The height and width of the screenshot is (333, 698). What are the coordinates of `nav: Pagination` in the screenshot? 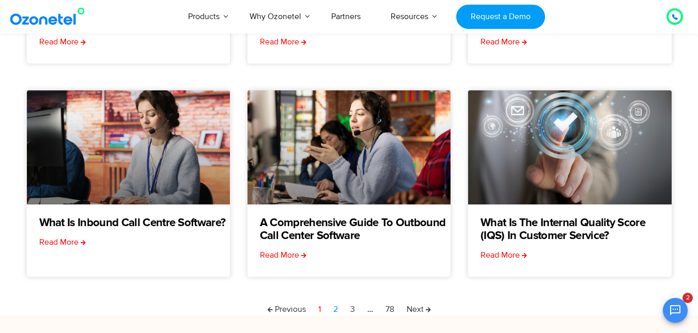 It's located at (349, 309).